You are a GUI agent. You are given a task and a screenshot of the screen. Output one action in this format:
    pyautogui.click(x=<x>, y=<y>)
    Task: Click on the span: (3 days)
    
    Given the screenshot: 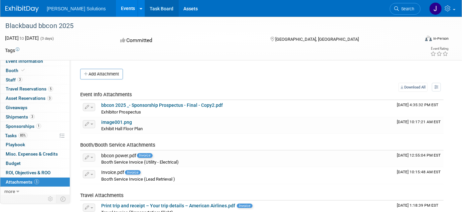 What is the action you would take?
    pyautogui.click(x=47, y=38)
    